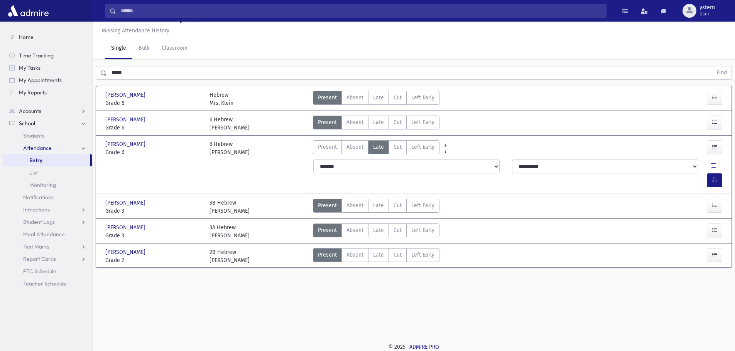  I want to click on span: Student Logs, so click(39, 222).